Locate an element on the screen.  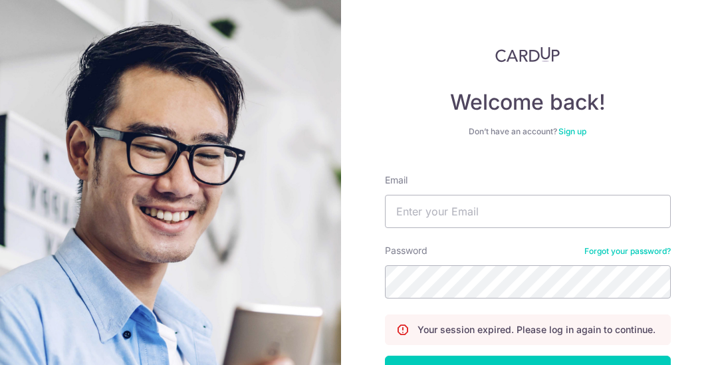
a: Sign up is located at coordinates (572, 131).